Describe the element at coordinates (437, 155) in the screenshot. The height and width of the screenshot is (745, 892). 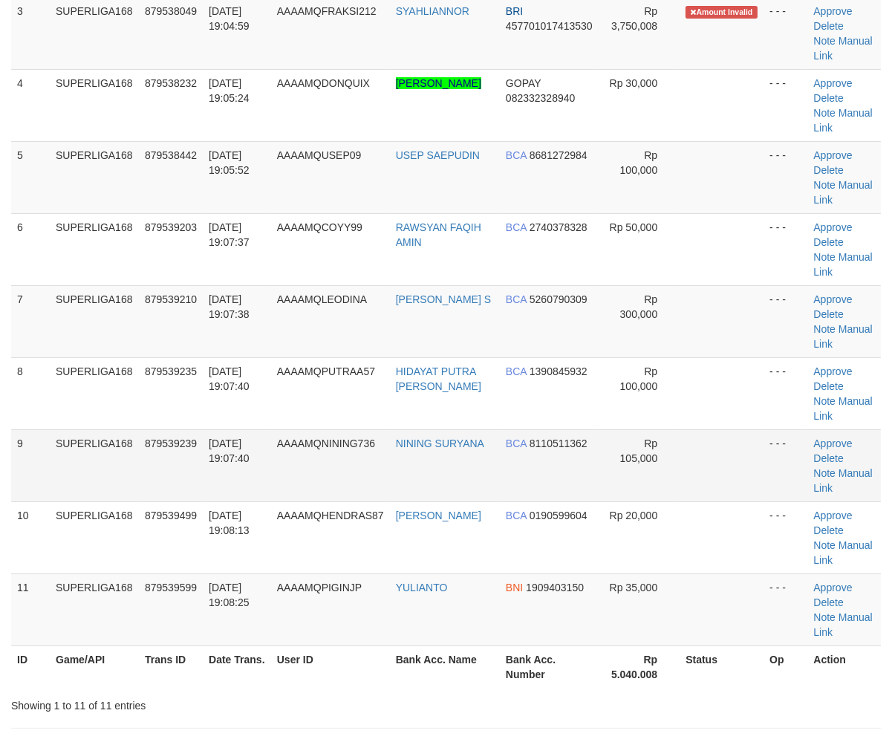
I see `a: USEP SAEPUDIN` at that location.